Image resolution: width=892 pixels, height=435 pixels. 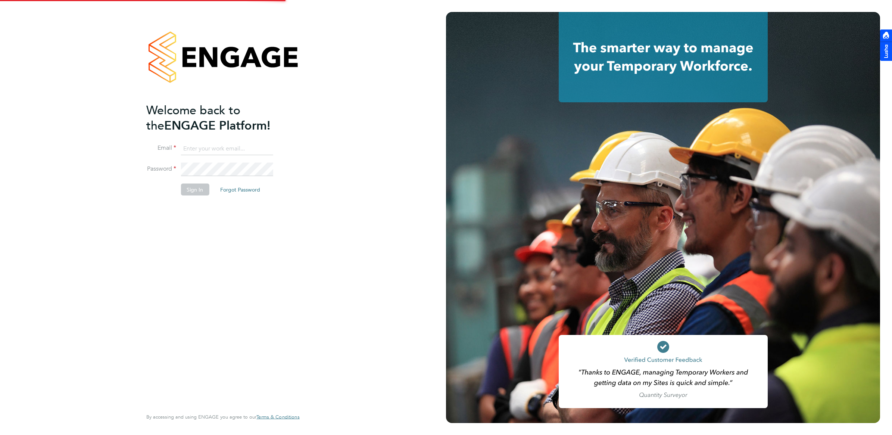 What do you see at coordinates (223, 417) in the screenshot?
I see `span: By accessing and using ENGAGE you agree to our` at bounding box center [223, 417].